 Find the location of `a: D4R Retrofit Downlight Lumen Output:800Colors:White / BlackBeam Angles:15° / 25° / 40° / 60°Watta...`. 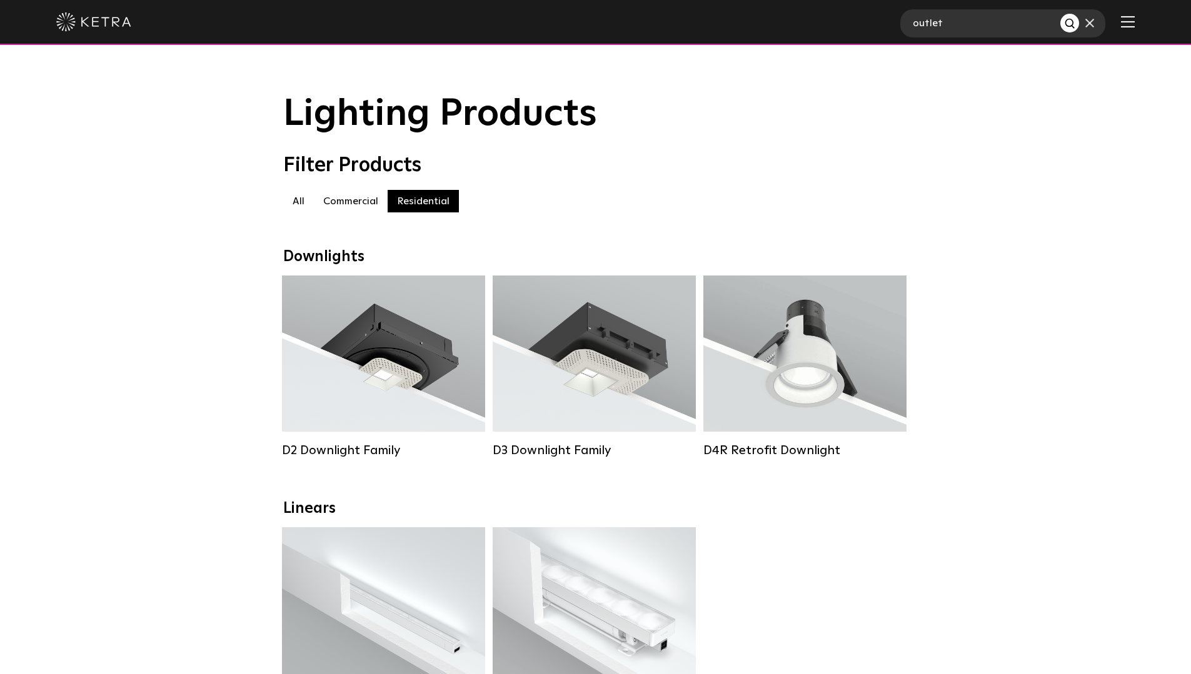

a: D4R Retrofit Downlight Lumen Output:800Colors:White / BlackBeam Angles:15° / 25° / 40° / 60°Watta... is located at coordinates (804, 367).